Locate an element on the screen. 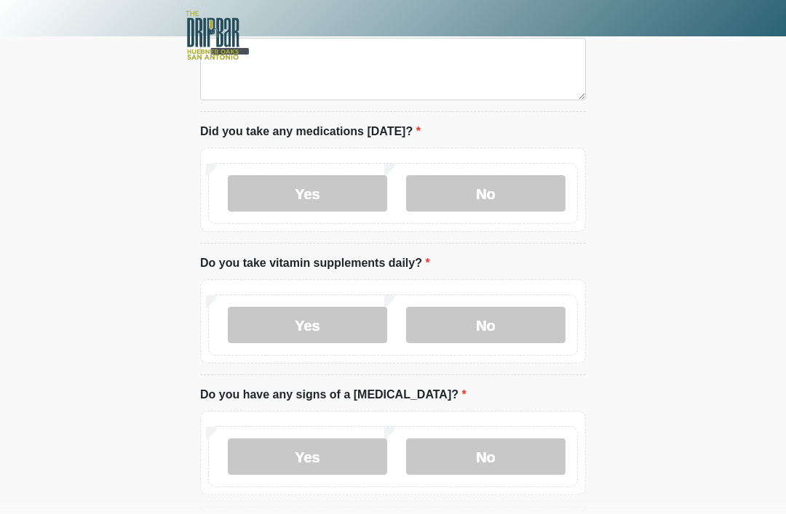  label: Do you take vitamin supplements daily? is located at coordinates (315, 263).